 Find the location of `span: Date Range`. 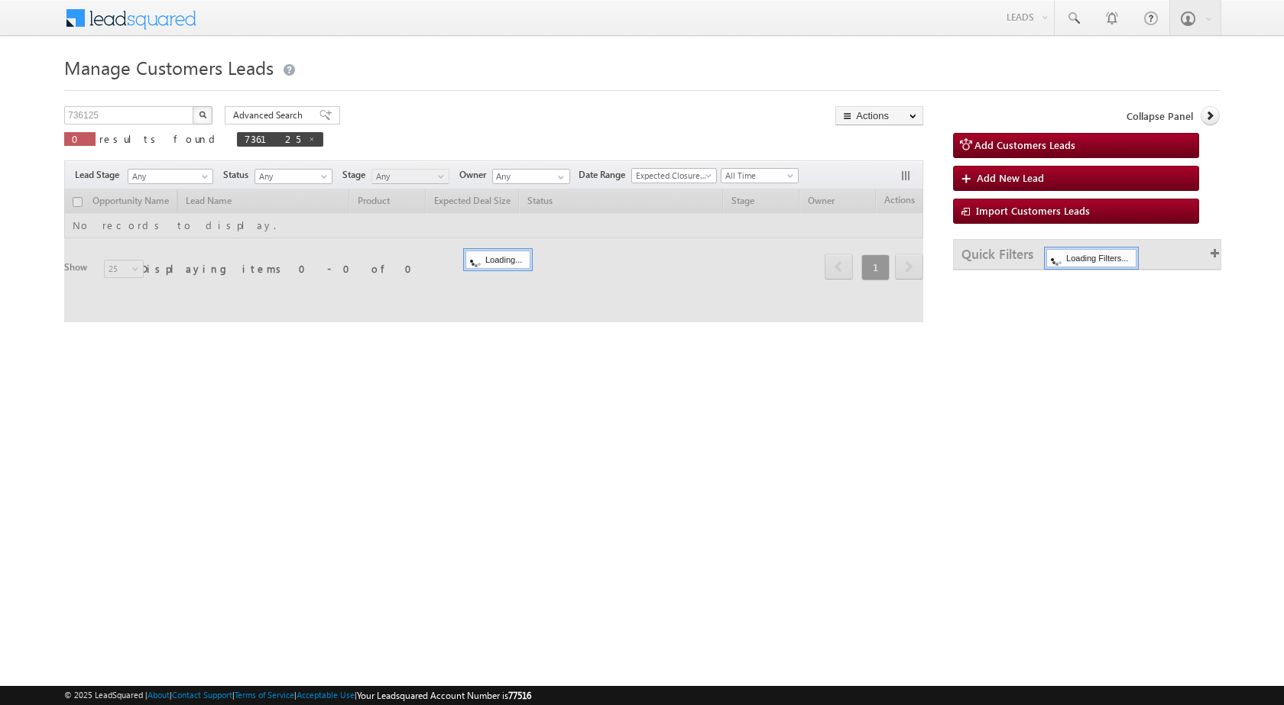

span: Date Range is located at coordinates (605, 175).